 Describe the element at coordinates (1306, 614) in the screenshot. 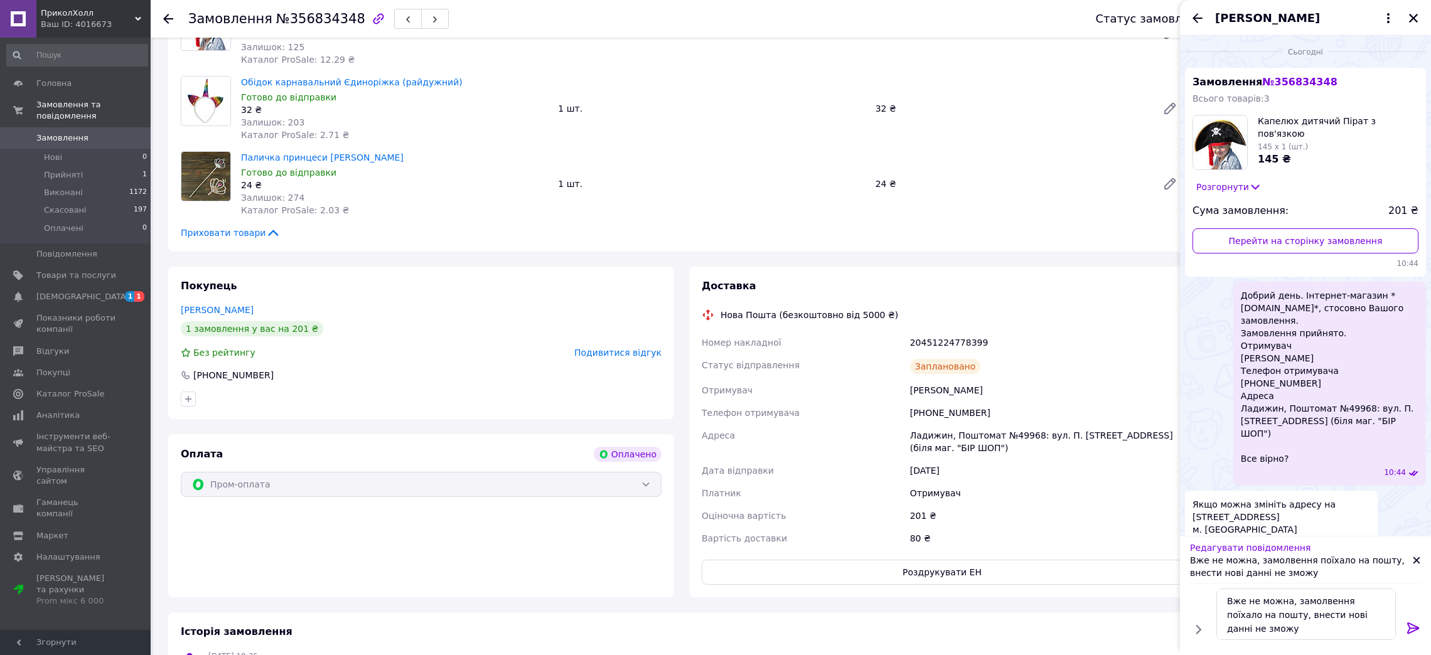

I see `textarea: Вже не можна, замолвення поїхало на пошту, внести нові данні не зможу` at that location.